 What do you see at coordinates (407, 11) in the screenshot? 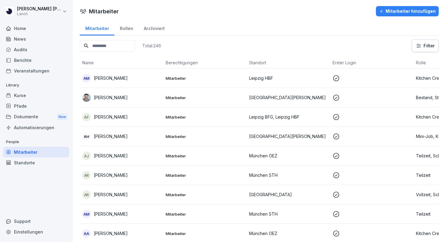
I see `div: Mitarbeiter hinzufügen` at bounding box center [407, 11].